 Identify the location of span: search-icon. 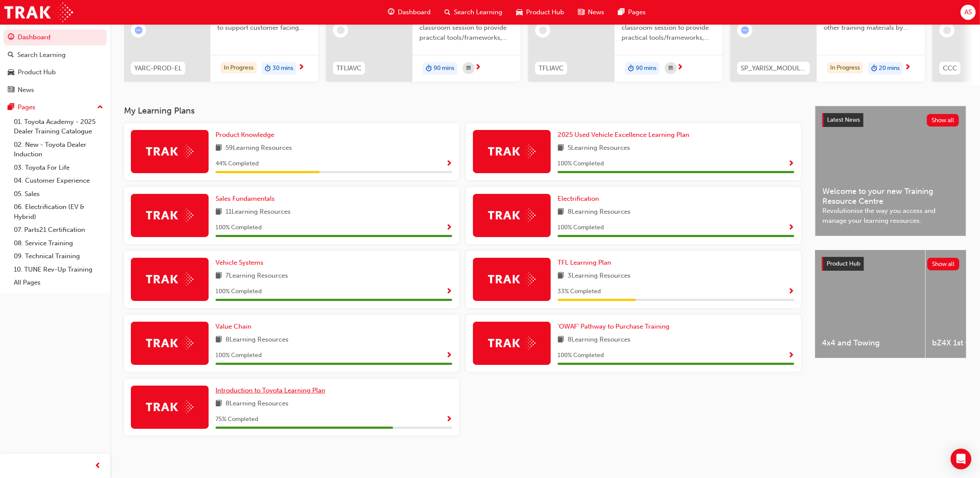
(11, 55).